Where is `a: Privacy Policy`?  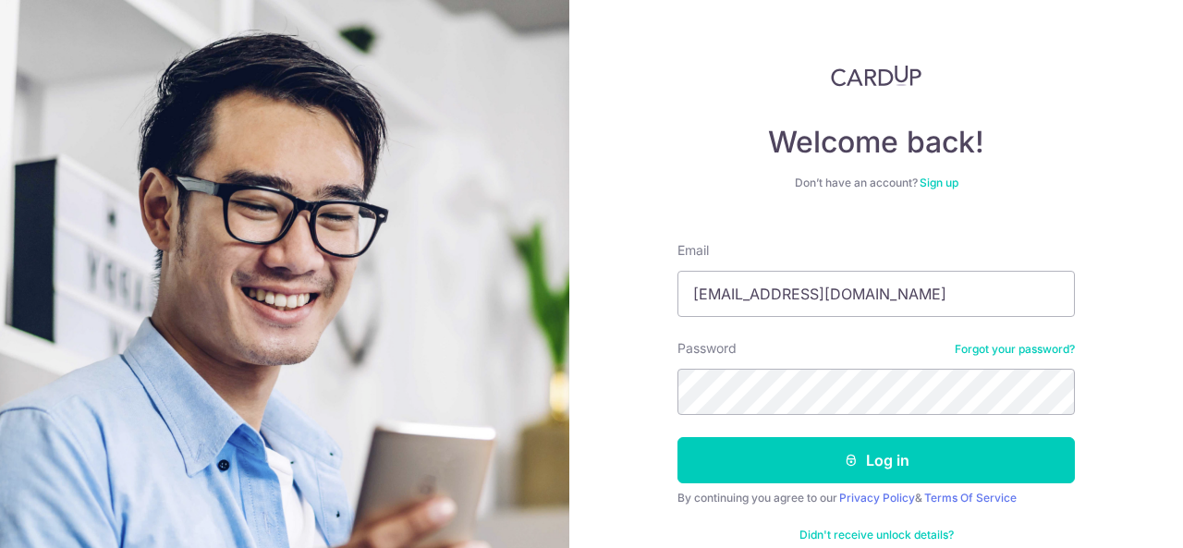
a: Privacy Policy is located at coordinates (877, 497).